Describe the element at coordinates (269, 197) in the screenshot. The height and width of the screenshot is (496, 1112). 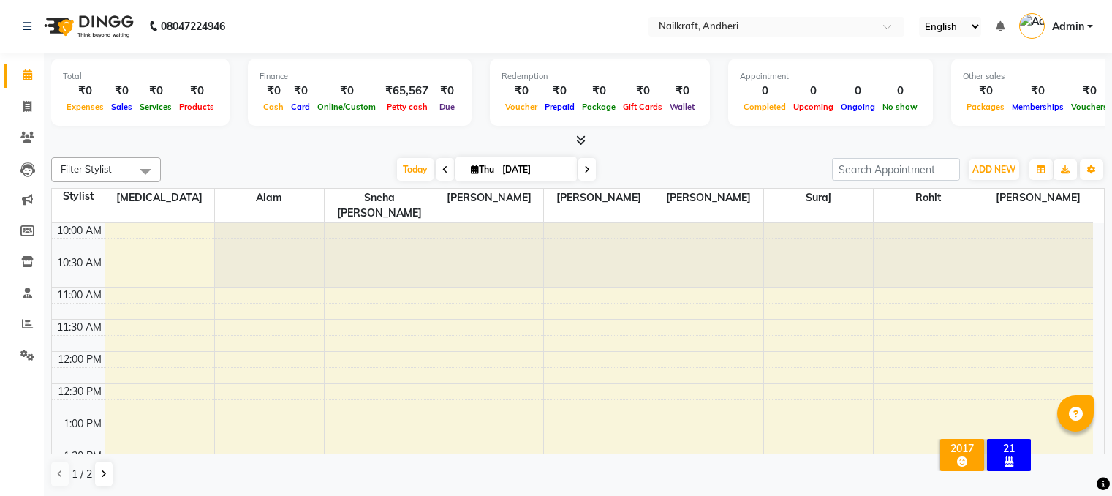
I see `span: Alam` at that location.